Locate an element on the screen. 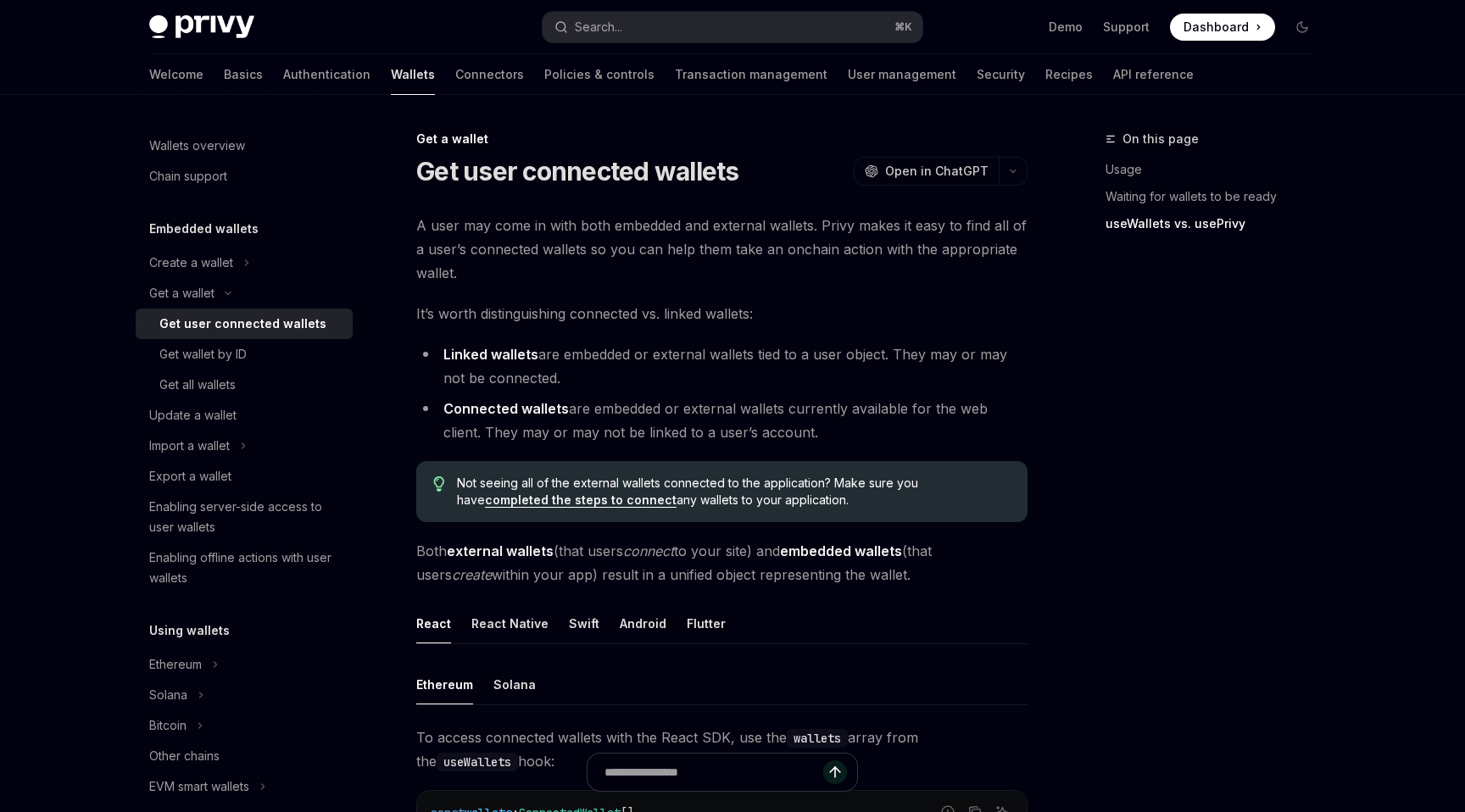 This screenshot has height=812, width=1465. a: Demo is located at coordinates (1066, 28).